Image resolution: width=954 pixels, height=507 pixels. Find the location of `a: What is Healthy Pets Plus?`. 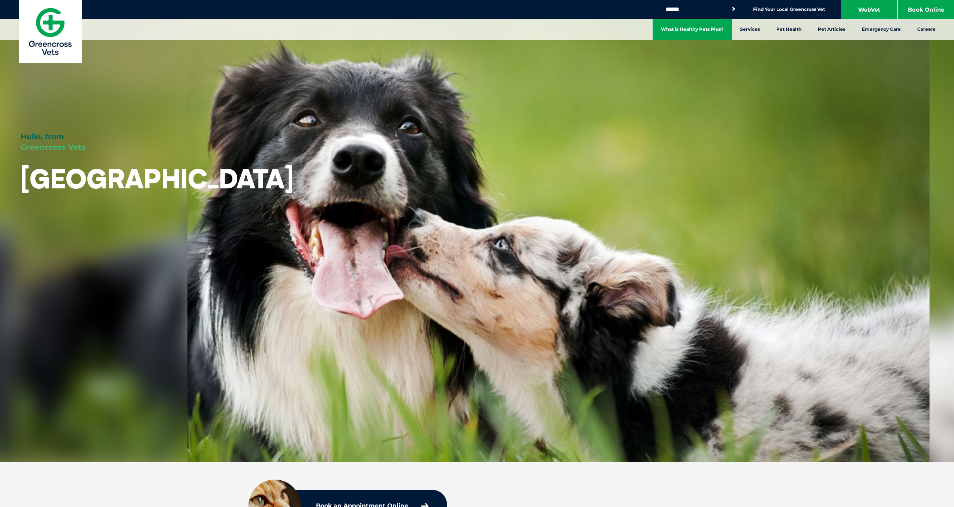

a: What is Healthy Pets Plus? is located at coordinates (692, 29).